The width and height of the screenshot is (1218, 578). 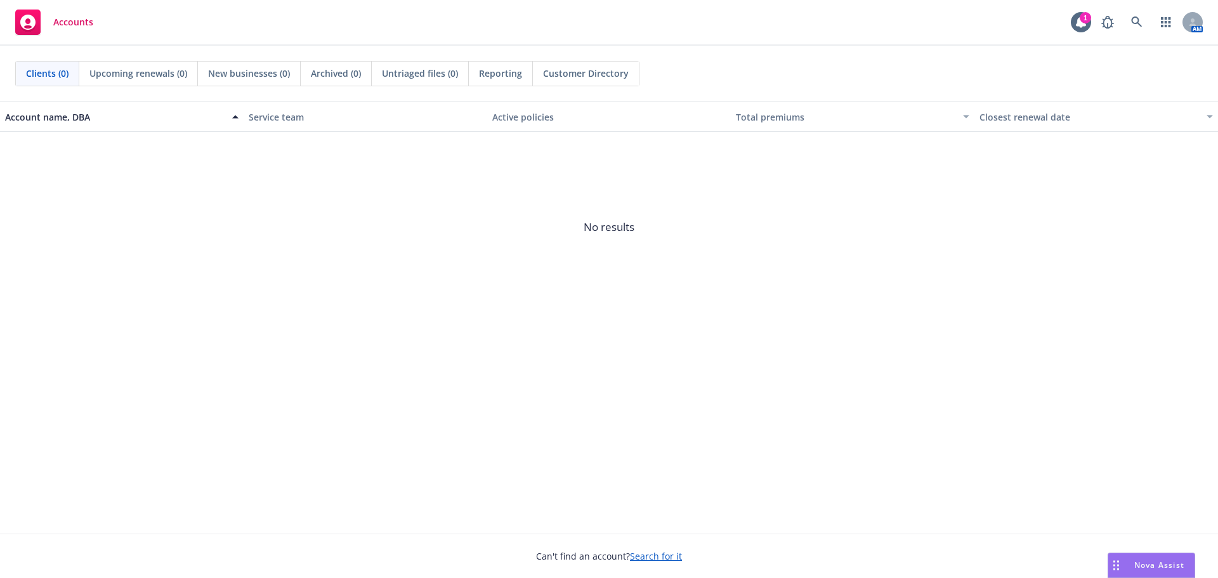 What do you see at coordinates (73, 22) in the screenshot?
I see `span: Accounts` at bounding box center [73, 22].